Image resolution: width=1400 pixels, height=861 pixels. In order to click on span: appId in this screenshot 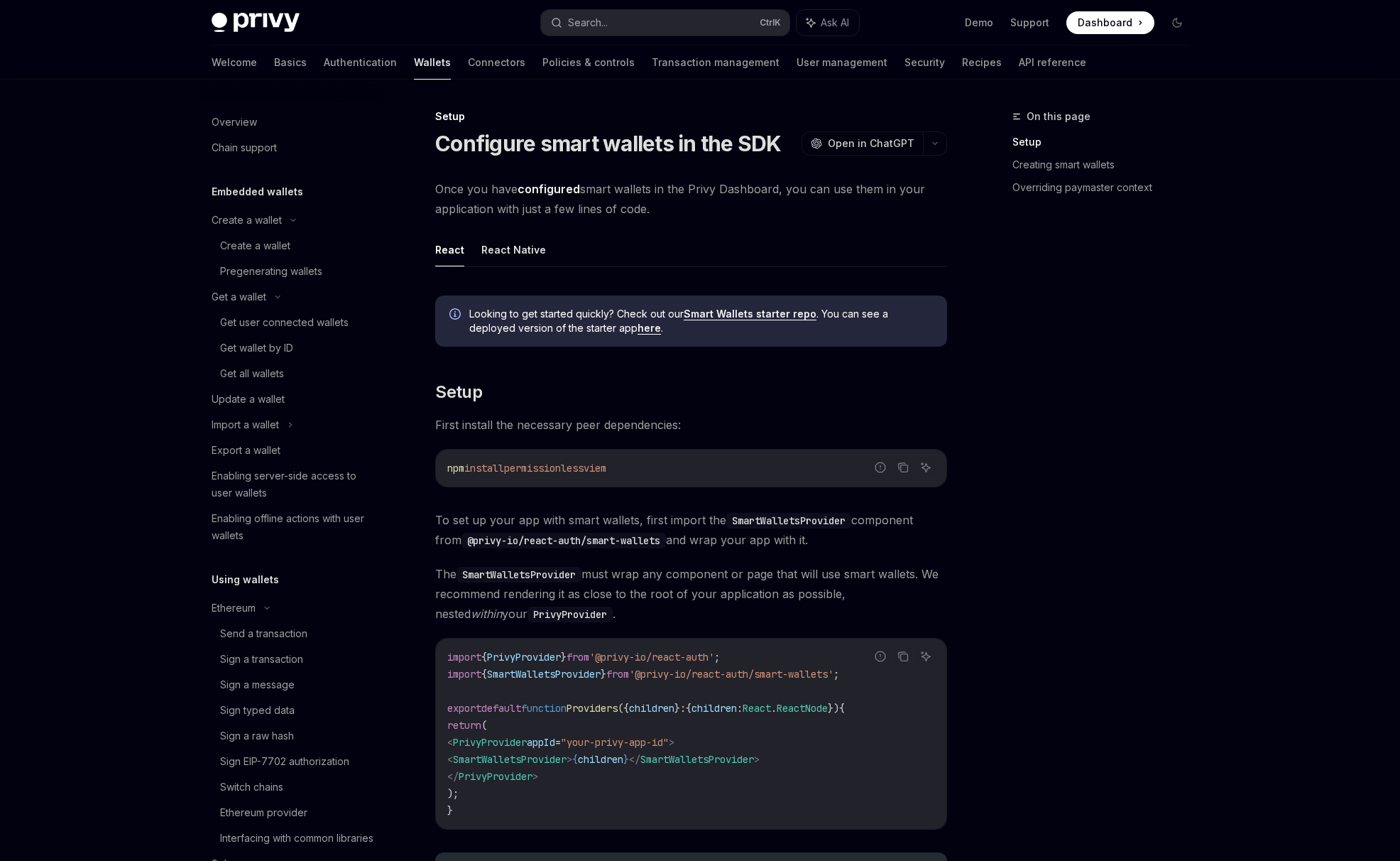, I will do `click(541, 742)`.